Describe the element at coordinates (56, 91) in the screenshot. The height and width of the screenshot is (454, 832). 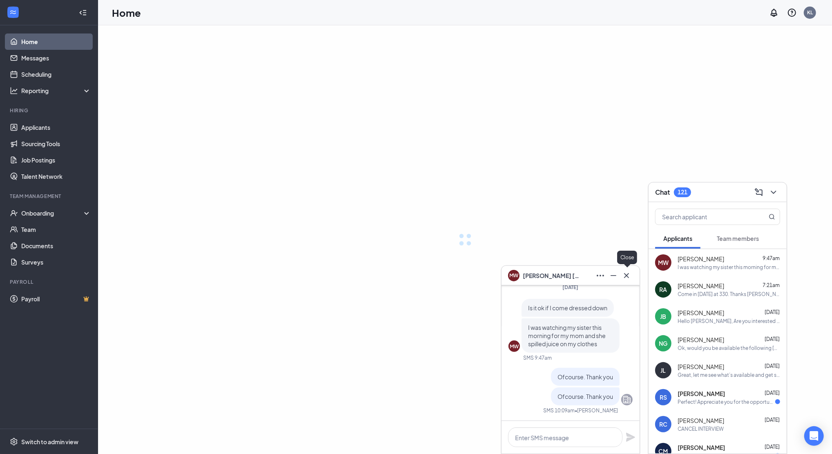
I see `div: Reporting` at that location.